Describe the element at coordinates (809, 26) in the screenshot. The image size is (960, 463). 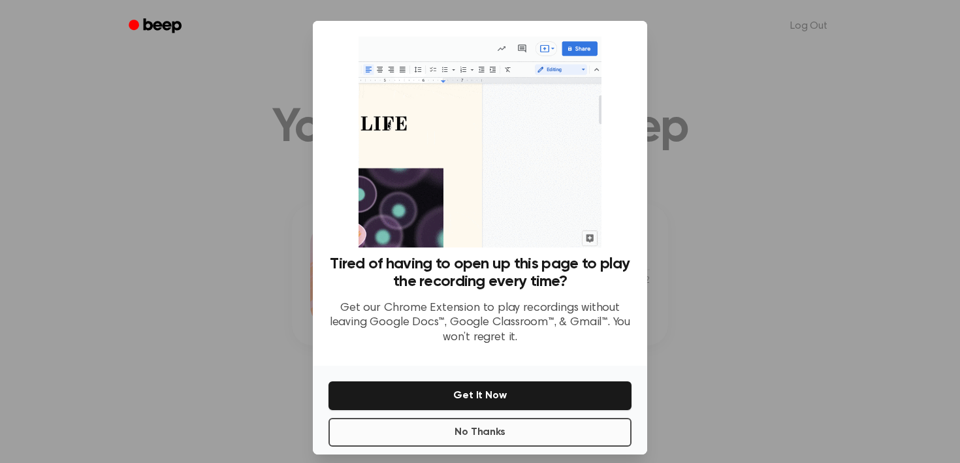
I see `a: Log Out` at that location.